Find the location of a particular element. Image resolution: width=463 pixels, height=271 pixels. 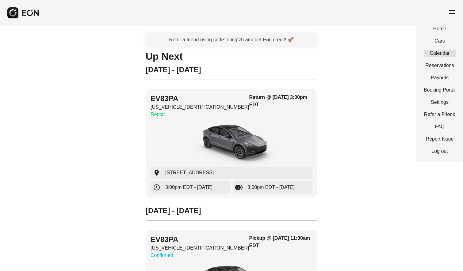

span: menu is located at coordinates (452, 12).